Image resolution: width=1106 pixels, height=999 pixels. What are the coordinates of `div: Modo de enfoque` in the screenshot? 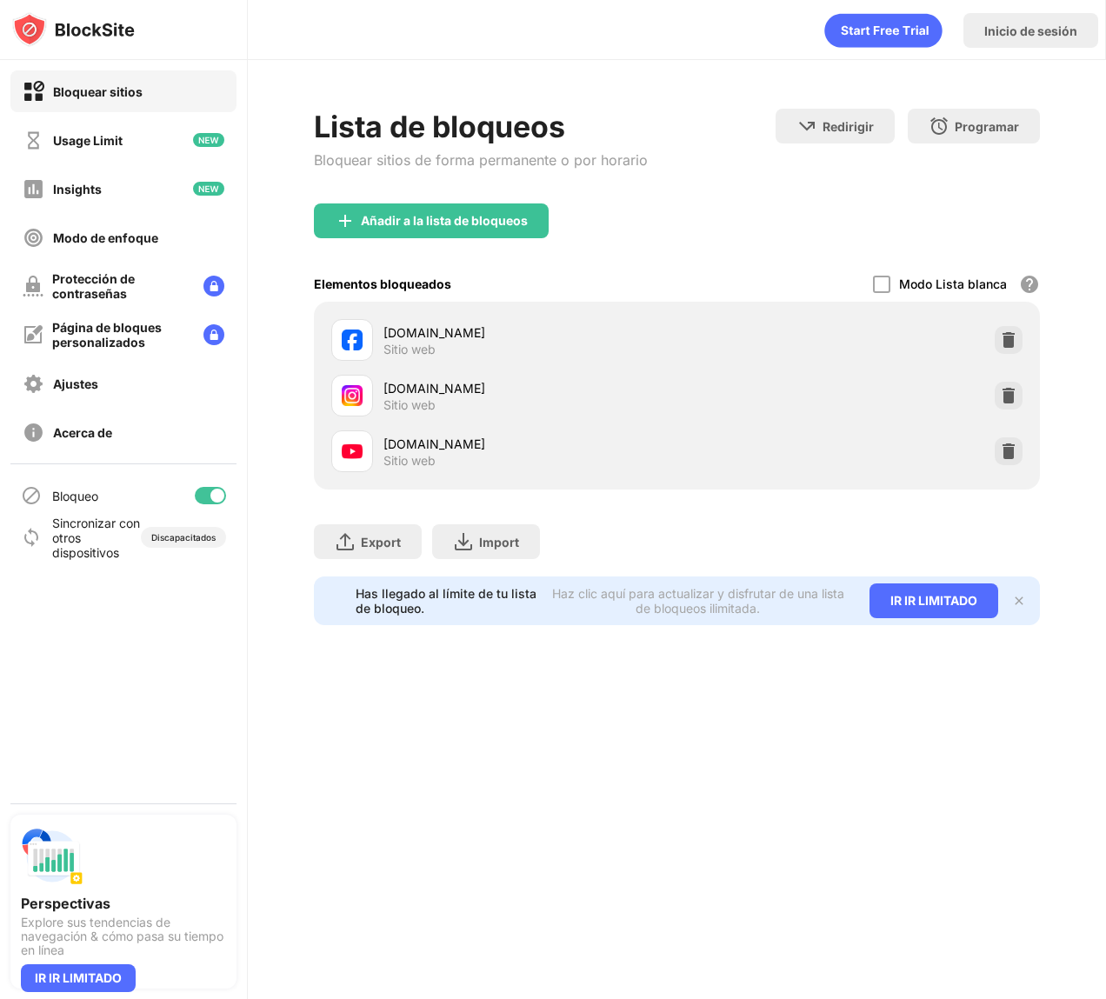 It's located at (105, 237).